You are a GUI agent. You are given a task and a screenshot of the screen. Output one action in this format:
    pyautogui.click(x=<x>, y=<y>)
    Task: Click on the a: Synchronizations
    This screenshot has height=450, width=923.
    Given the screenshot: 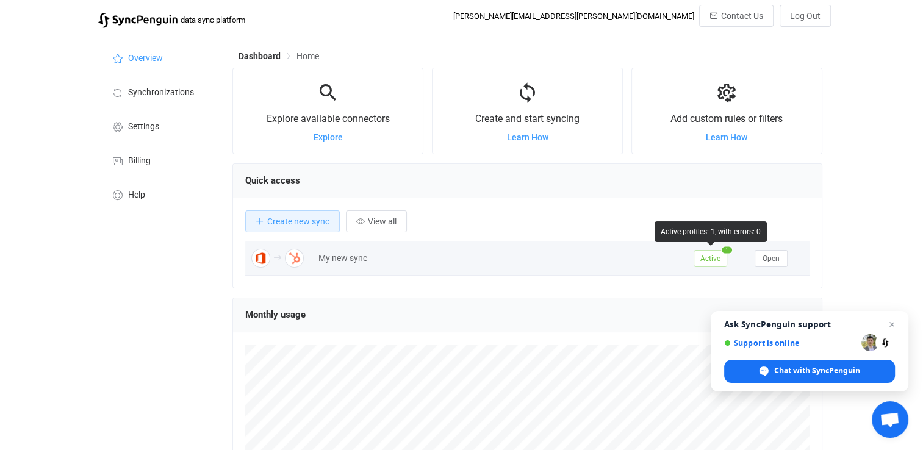 What is the action you would take?
    pyautogui.click(x=159, y=92)
    